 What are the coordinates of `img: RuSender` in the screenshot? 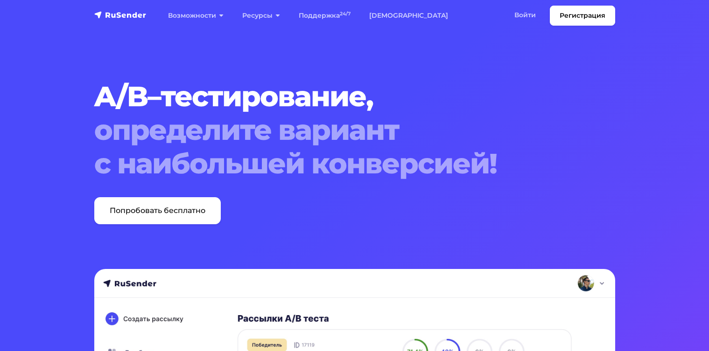 It's located at (120, 15).